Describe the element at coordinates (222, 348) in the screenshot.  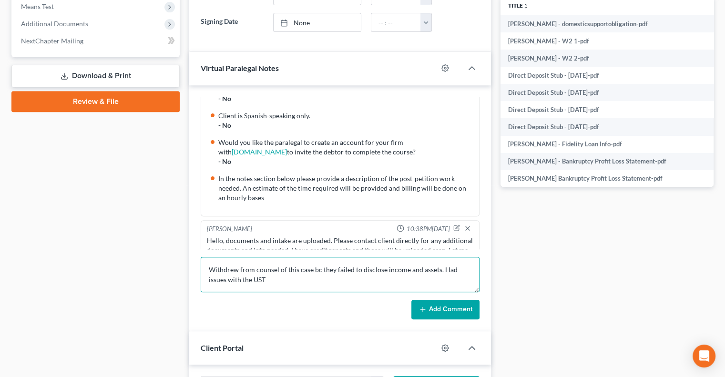
I see `span: Client Portal` at that location.